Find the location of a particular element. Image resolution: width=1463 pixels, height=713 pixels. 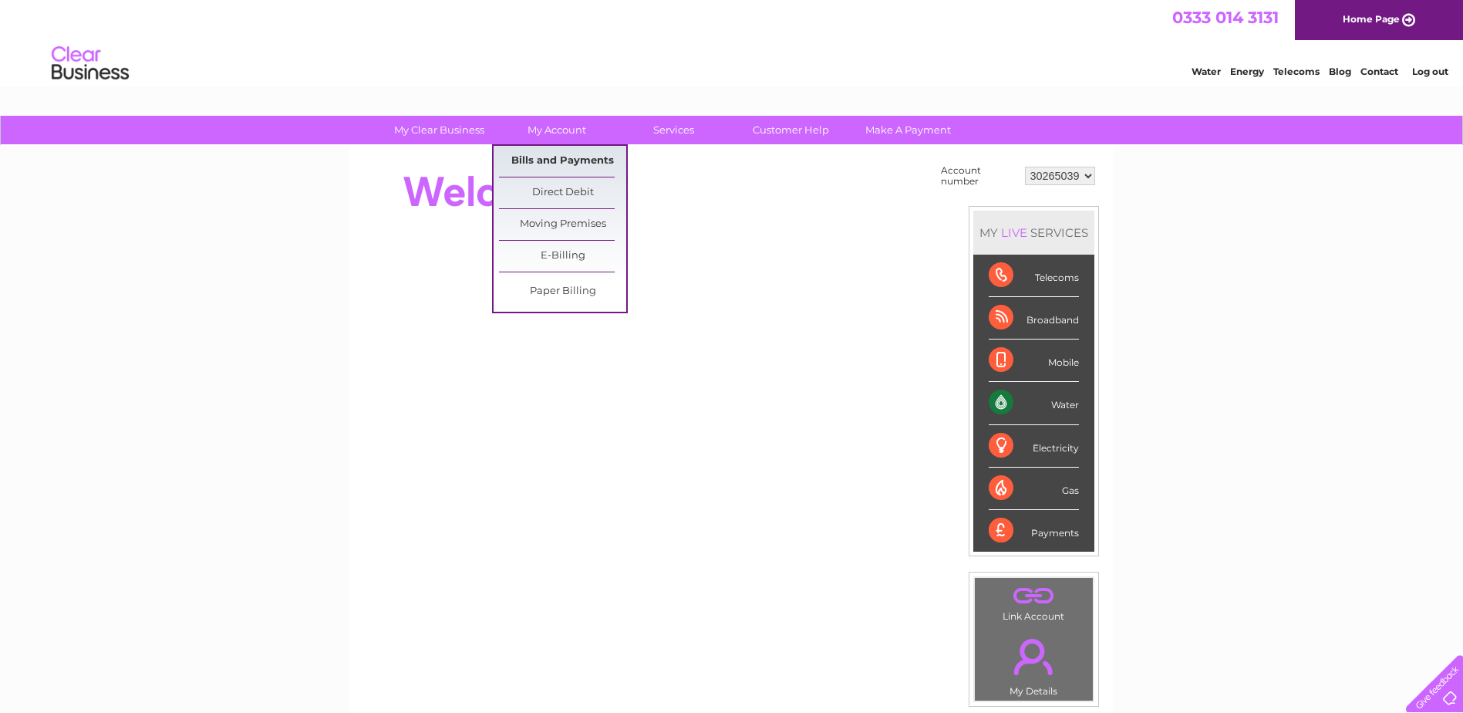

div: Water is located at coordinates (1034, 403).